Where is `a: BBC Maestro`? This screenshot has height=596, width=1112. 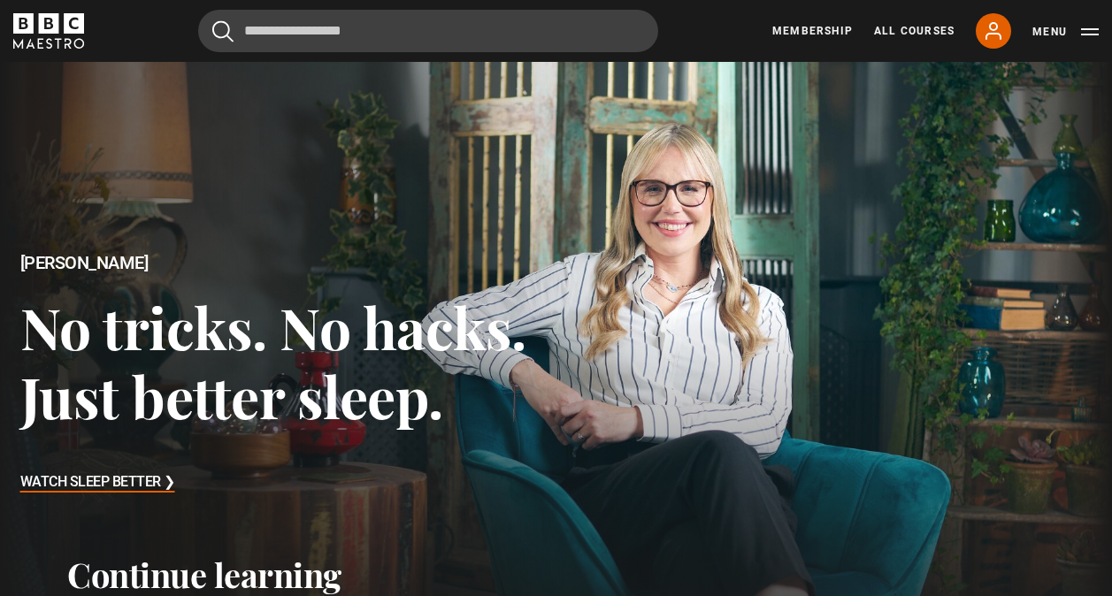 a: BBC Maestro is located at coordinates (49, 31).